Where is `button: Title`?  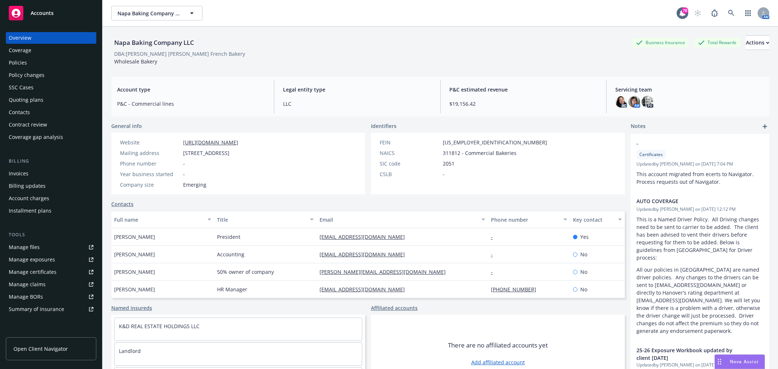 button: Title is located at coordinates (266, 220).